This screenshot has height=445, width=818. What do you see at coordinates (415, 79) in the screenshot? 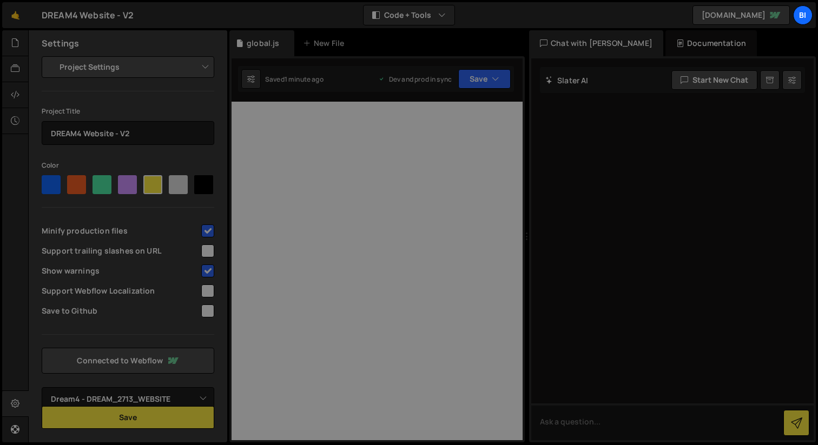
I see `div: Dev and prod in sync` at bounding box center [415, 79].